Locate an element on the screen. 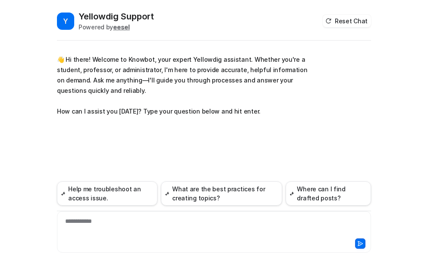  b: eesel is located at coordinates (121, 27).